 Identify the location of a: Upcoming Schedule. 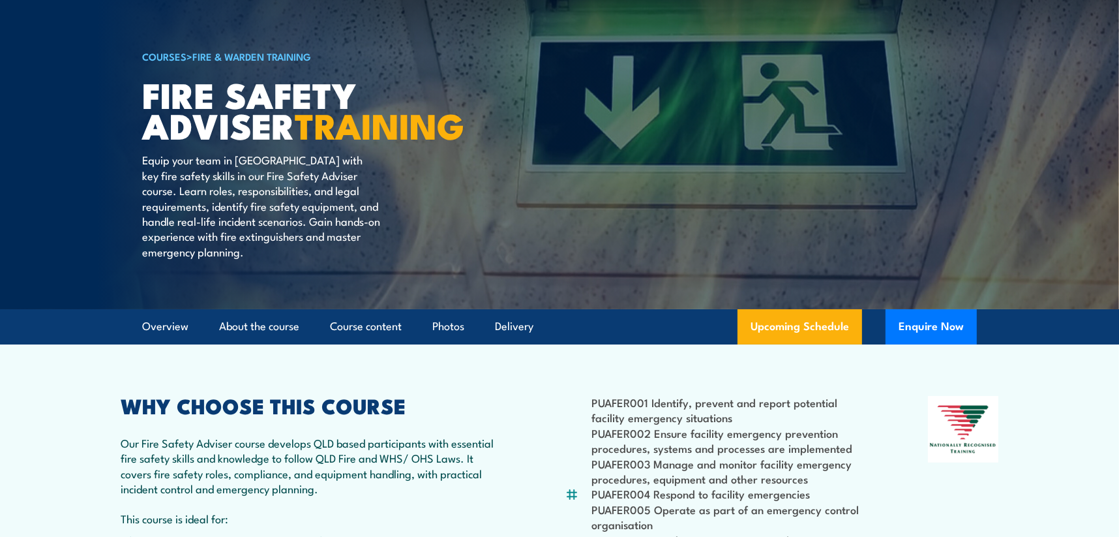
(799, 327).